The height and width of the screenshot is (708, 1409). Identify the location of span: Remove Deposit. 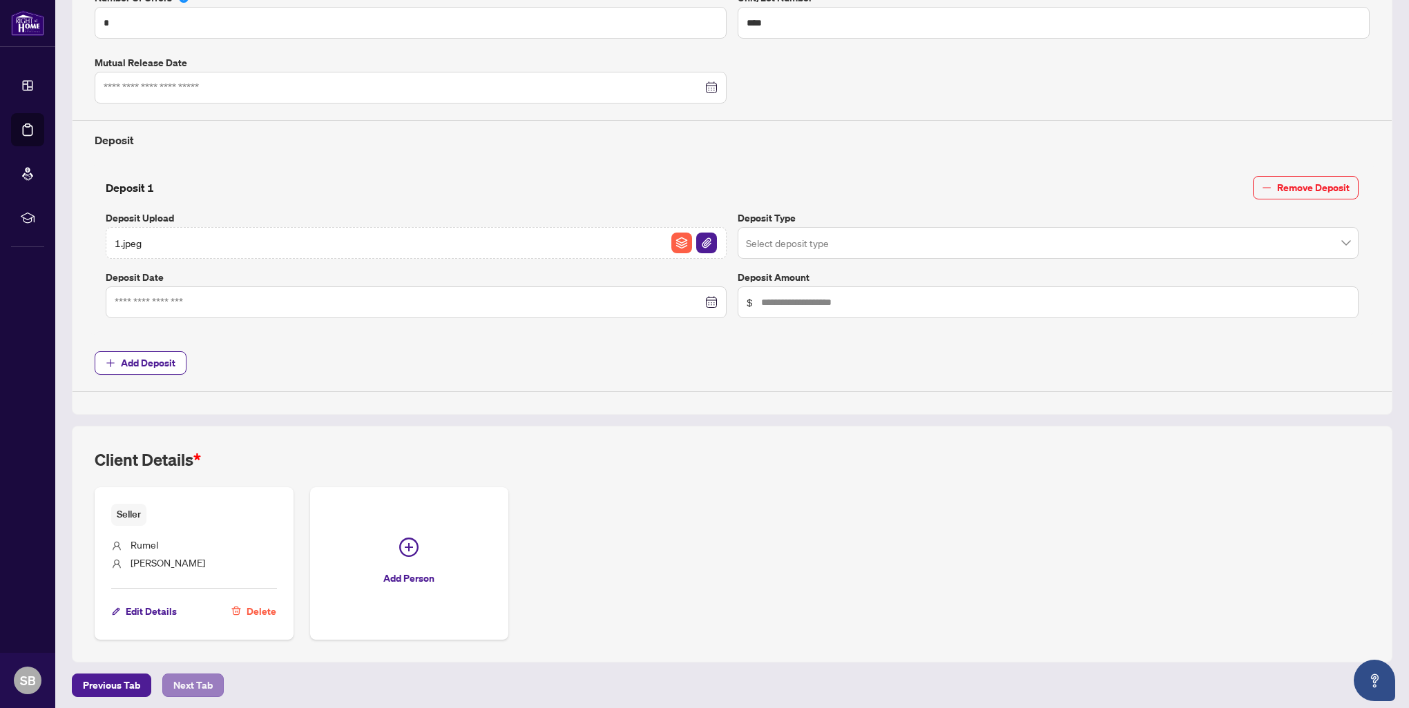
(1313, 188).